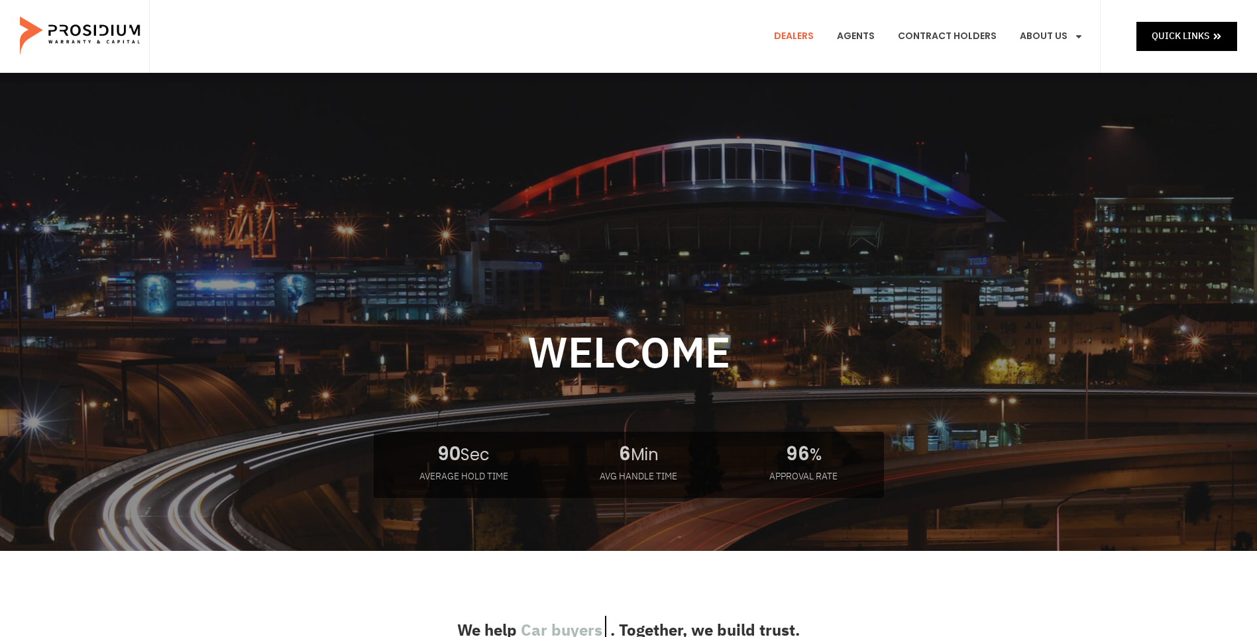 This screenshot has width=1257, height=637. I want to click on a: Dealers, so click(794, 36).